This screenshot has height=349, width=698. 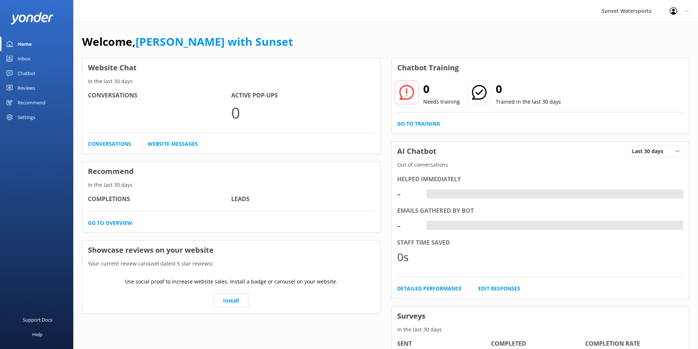 What do you see at coordinates (37, 320) in the screenshot?
I see `div: Support Docs` at bounding box center [37, 320].